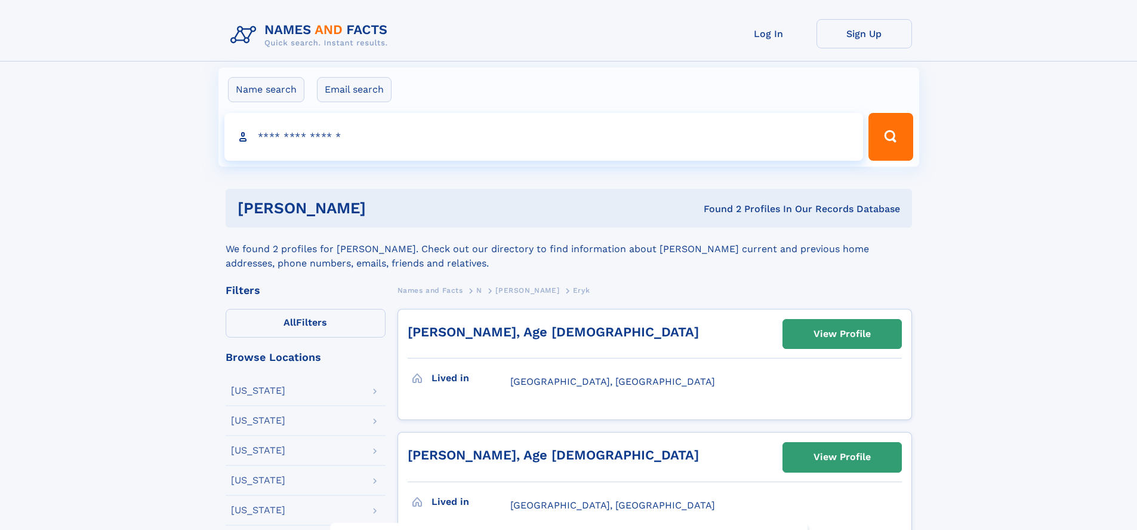  I want to click on label: Name search, so click(266, 90).